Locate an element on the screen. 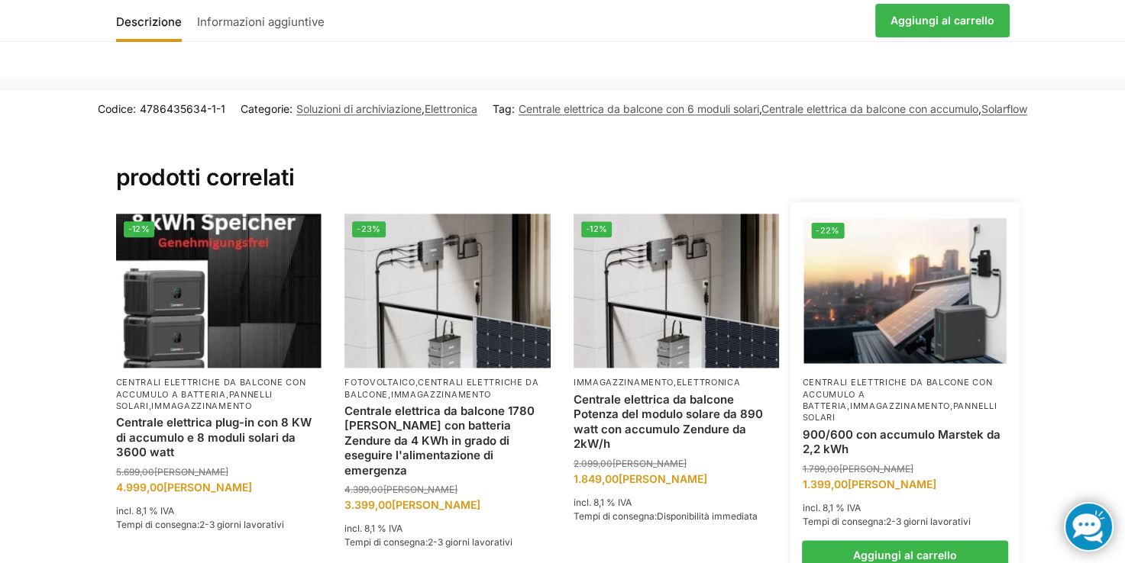 Image resolution: width=1125 pixels, height=563 pixels. a: -12%Centrale elettrica plug-in con 8 KW di accumulo e 8 moduli solari da 3600 watt is located at coordinates (219, 291).